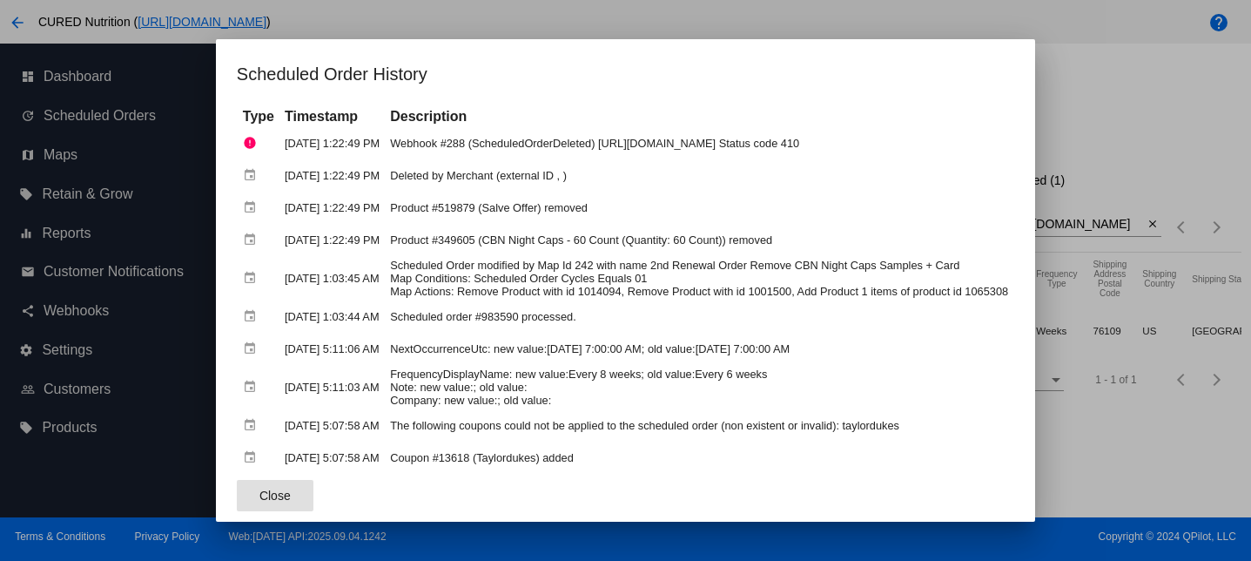  Describe the element at coordinates (275, 495) in the screenshot. I see `button: Close dialog` at that location.